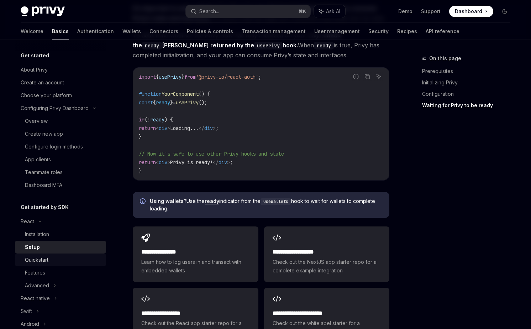  What do you see at coordinates (274, 31) in the screenshot?
I see `a: Transaction management` at bounding box center [274, 31].